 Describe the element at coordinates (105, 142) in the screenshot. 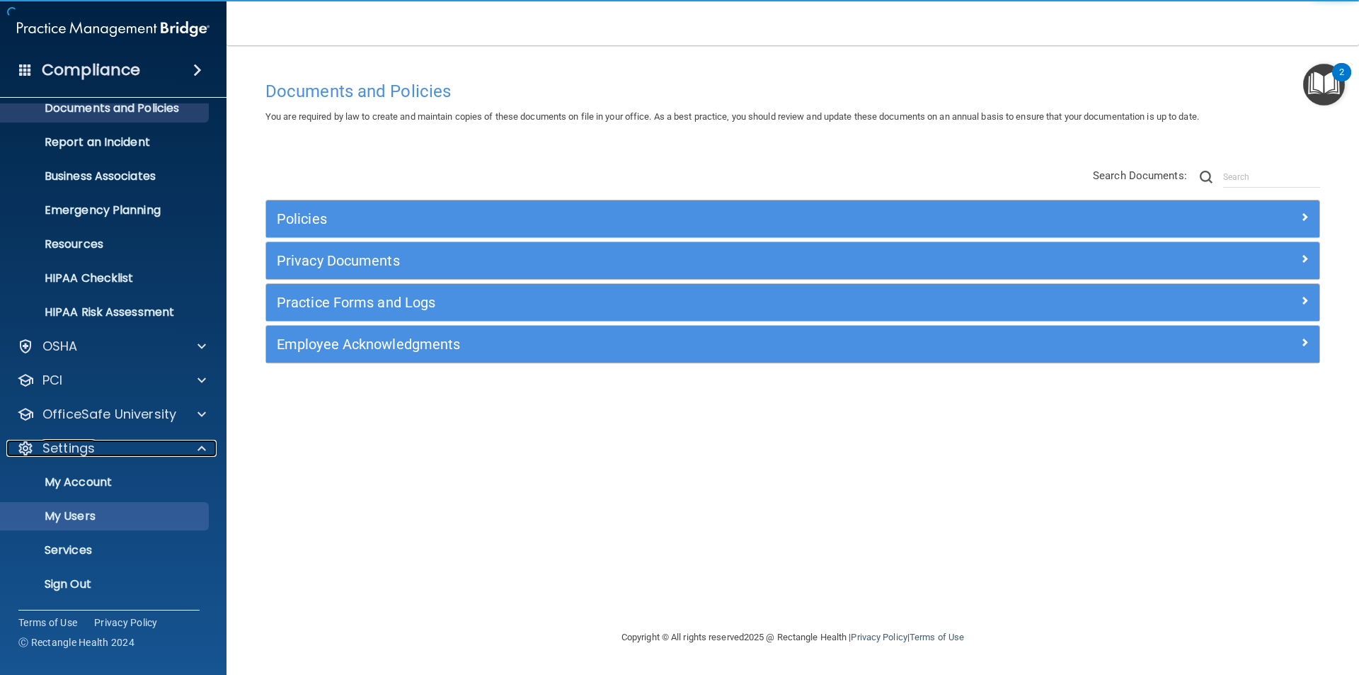

I see `p: Report an Incident` at that location.